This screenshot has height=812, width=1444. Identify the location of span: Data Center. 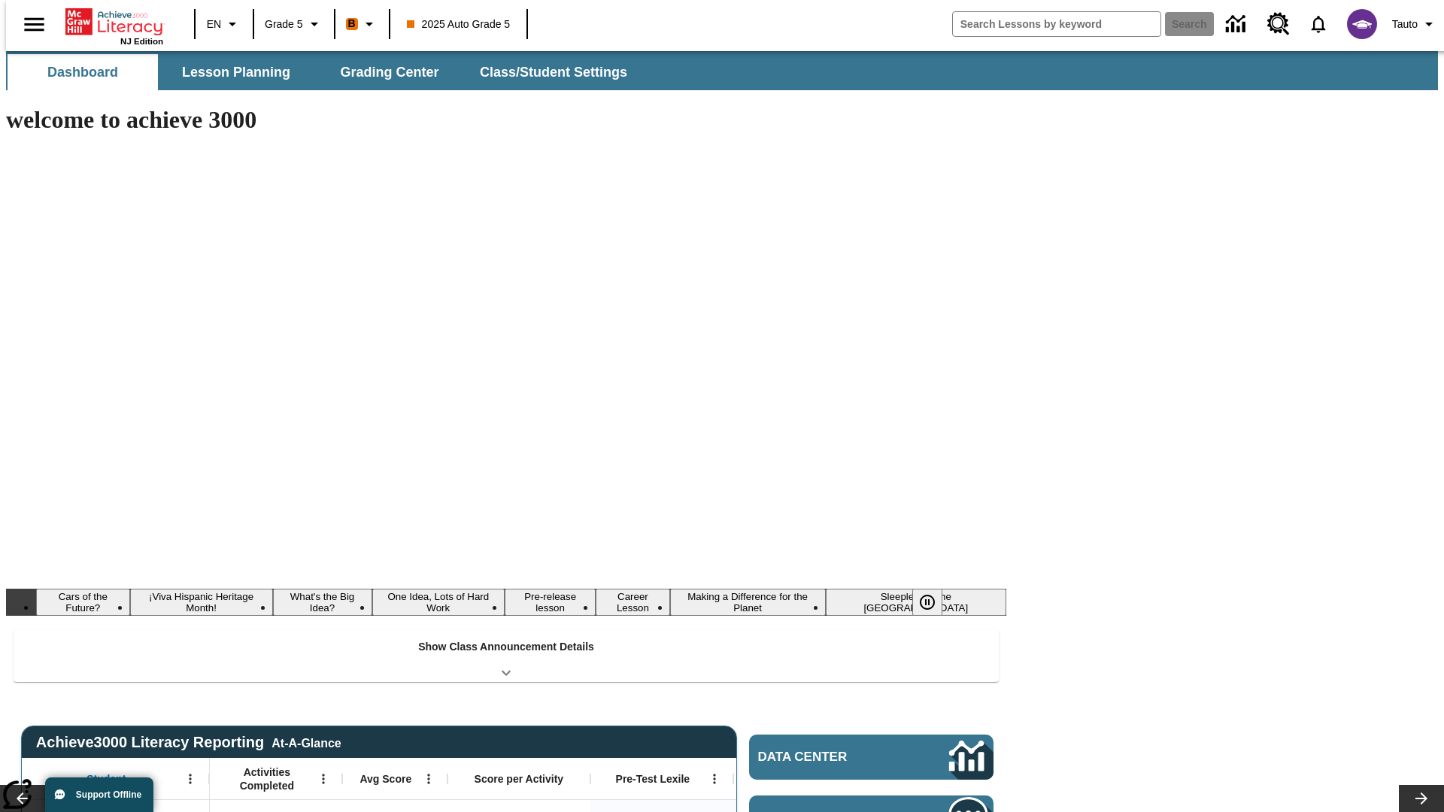
(828, 757).